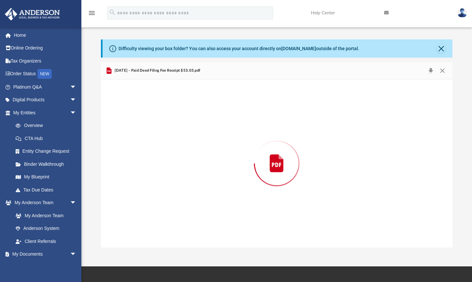 This screenshot has width=472, height=282. I want to click on a: CTA Hub, so click(48, 138).